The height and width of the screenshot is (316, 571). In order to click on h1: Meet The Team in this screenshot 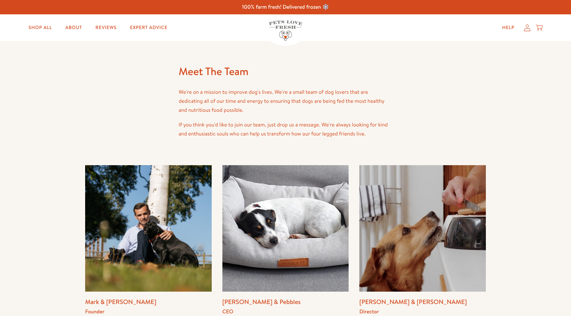, I will do `click(285, 71)`.